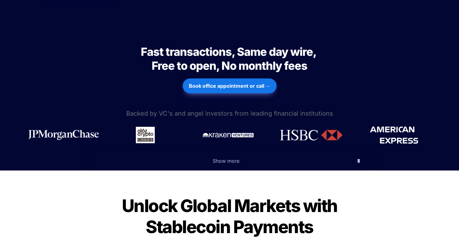  What do you see at coordinates (230, 86) in the screenshot?
I see `strong: Book office appointment or call →` at bounding box center [230, 86].